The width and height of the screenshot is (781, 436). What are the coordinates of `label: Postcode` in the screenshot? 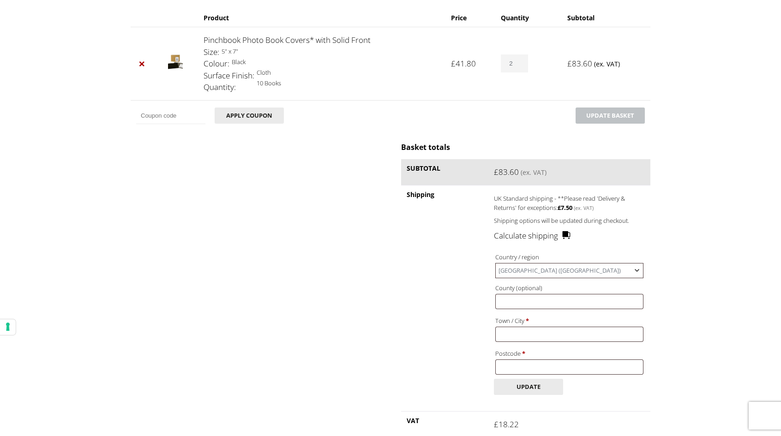 It's located at (569, 354).